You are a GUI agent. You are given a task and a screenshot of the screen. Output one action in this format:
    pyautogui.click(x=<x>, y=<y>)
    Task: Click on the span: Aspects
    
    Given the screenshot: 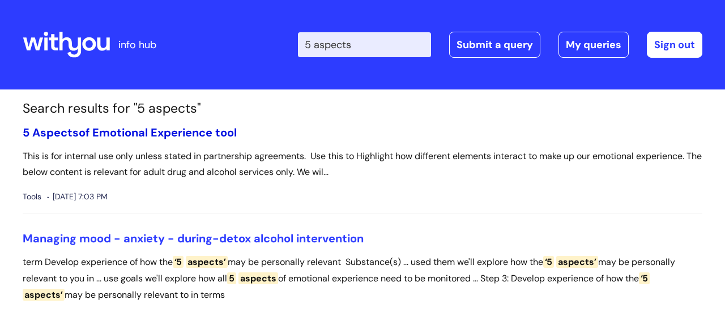 What is the action you would take?
    pyautogui.click(x=56, y=133)
    